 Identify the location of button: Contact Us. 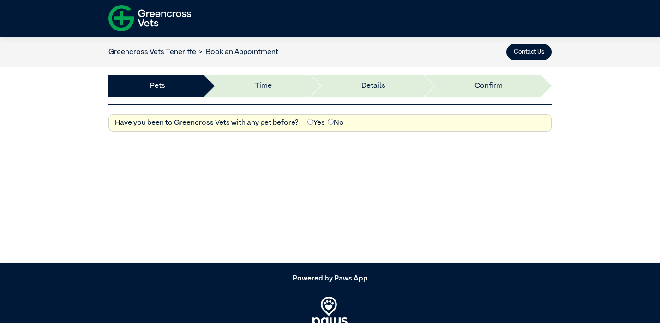
(529, 52).